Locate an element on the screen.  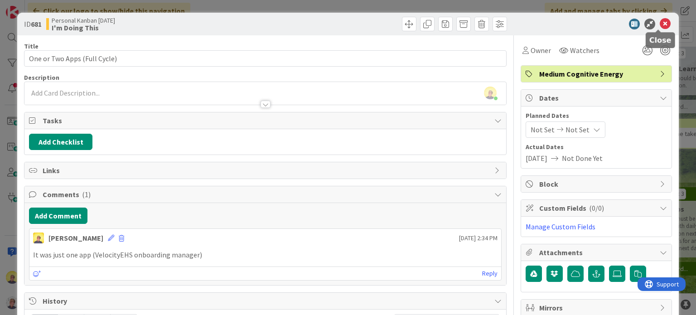
span: Support is located at coordinates (30, 7).